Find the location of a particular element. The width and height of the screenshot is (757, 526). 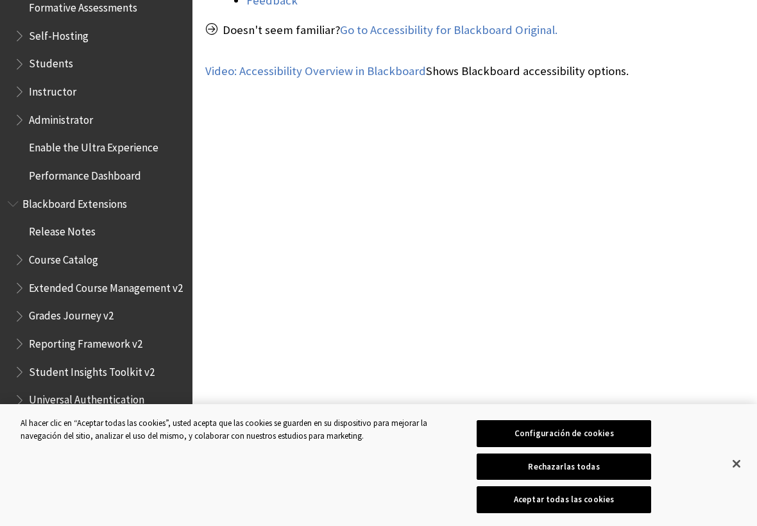

p: Shows Blackboard accessibility options. is located at coordinates (475, 71).